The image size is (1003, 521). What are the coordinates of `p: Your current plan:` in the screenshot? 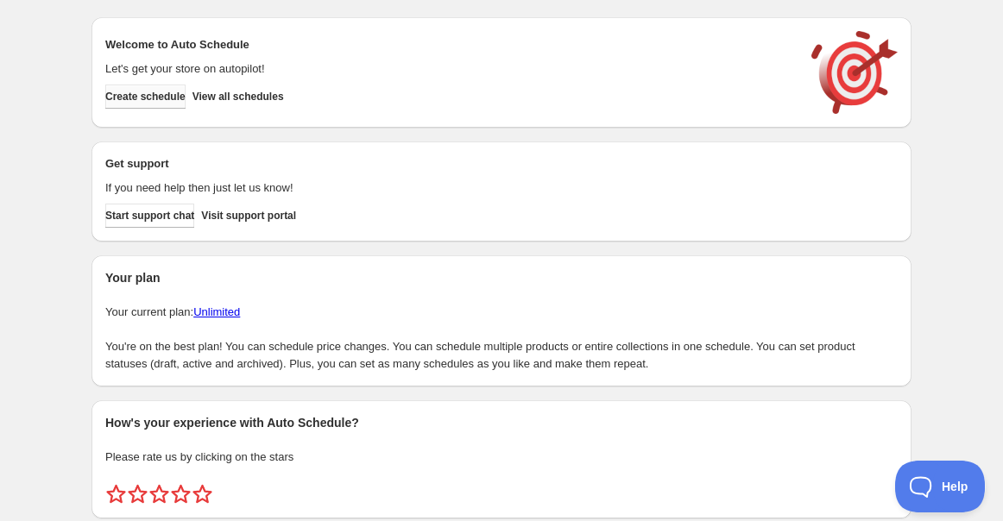 It's located at (501, 312).